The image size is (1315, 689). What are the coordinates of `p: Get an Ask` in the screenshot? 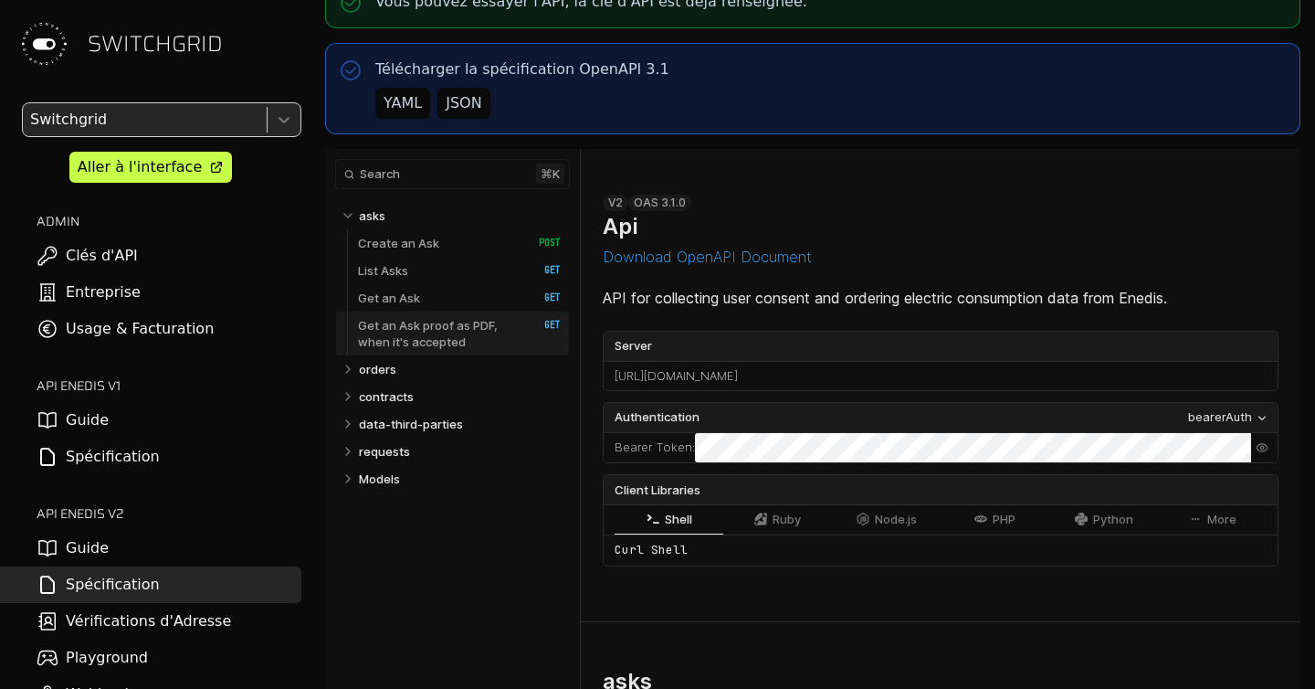 It's located at (389, 298).